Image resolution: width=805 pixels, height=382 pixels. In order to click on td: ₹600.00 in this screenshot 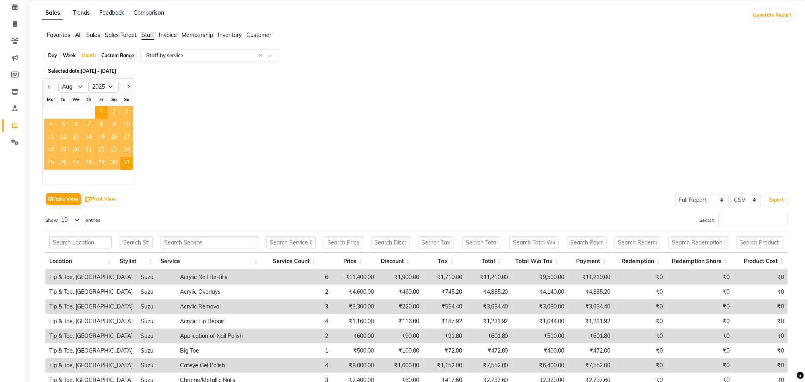, I will do `click(355, 336)`.